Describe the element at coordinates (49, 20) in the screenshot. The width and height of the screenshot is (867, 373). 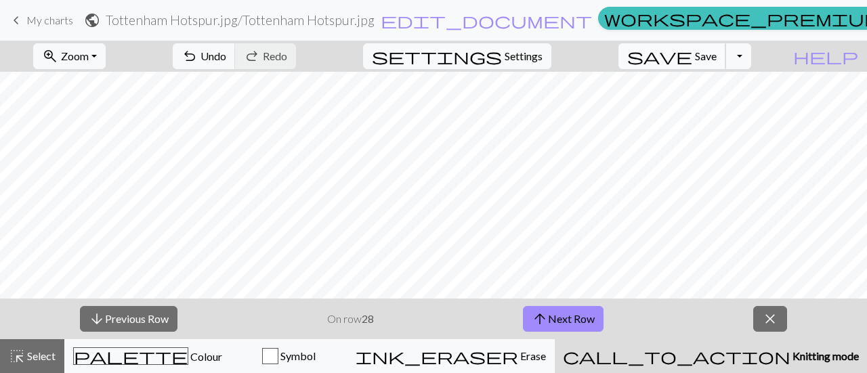
I see `span: My charts` at that location.